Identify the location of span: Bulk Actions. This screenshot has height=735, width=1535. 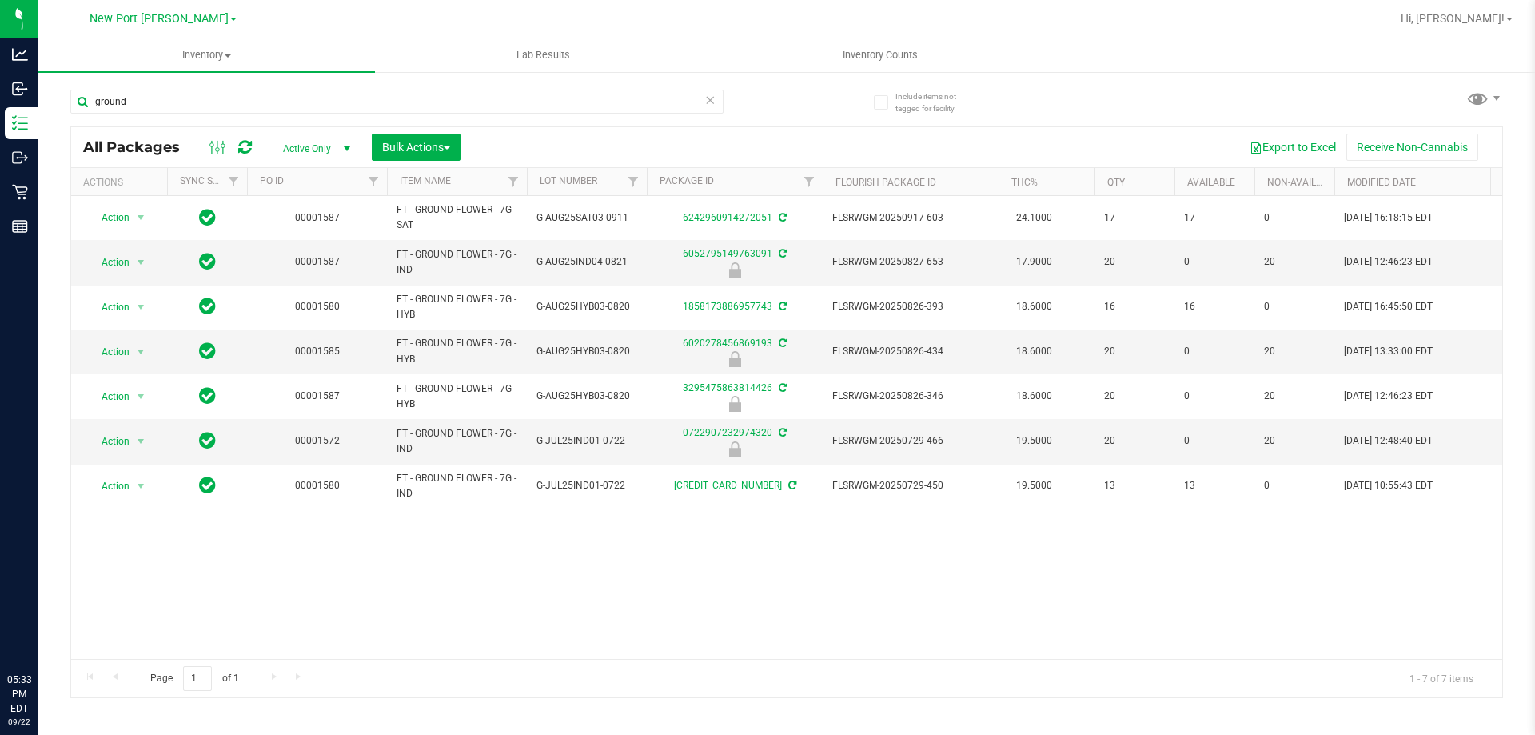
(416, 147).